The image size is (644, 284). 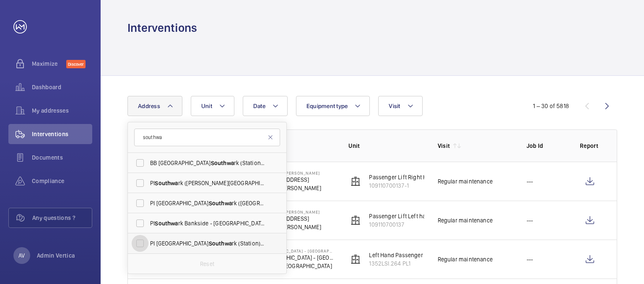 What do you see at coordinates (207, 264) in the screenshot?
I see `p: Reset` at bounding box center [207, 264].